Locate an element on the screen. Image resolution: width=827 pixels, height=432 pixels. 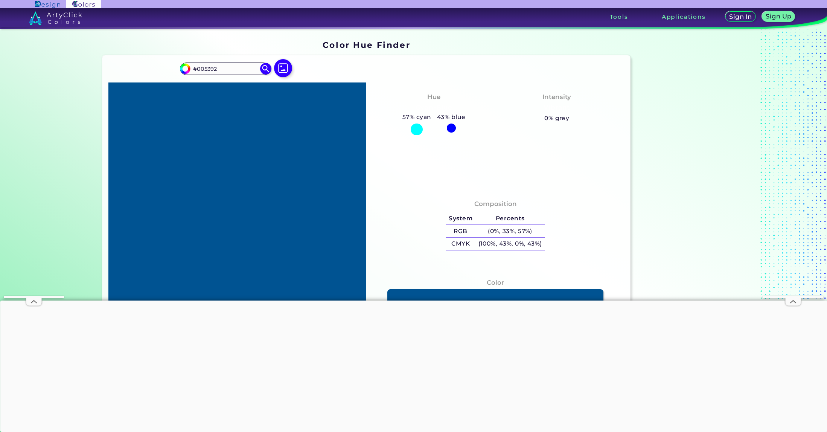
h5: System is located at coordinates (460, 218).